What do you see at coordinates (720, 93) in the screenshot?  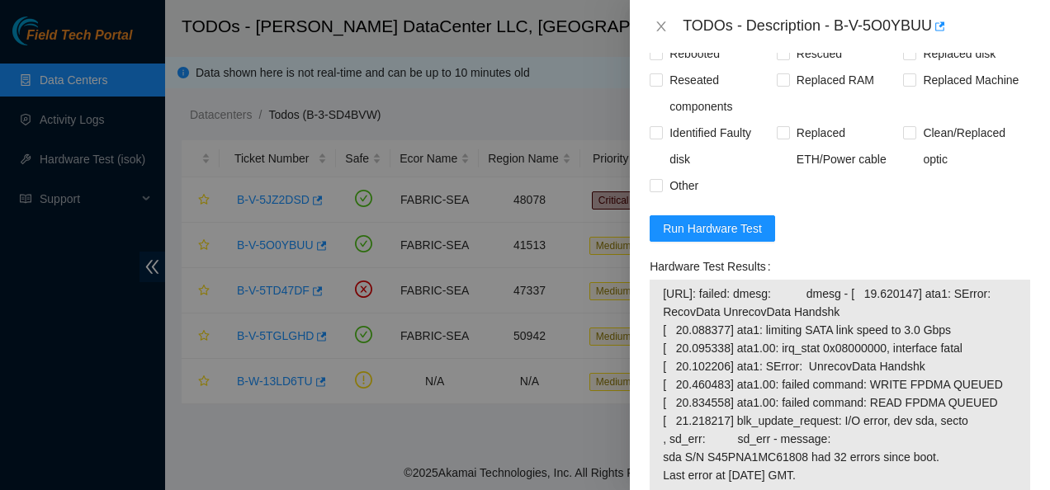 I see `span: Reseated components` at bounding box center [720, 93].